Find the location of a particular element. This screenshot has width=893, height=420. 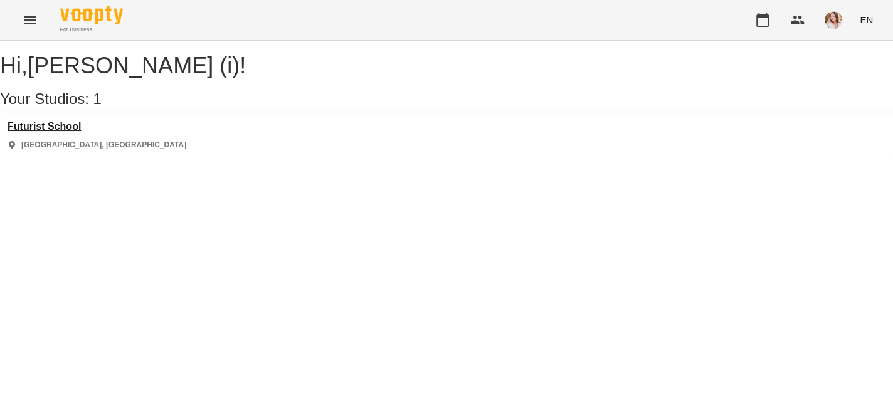

span: EN is located at coordinates (866, 19).